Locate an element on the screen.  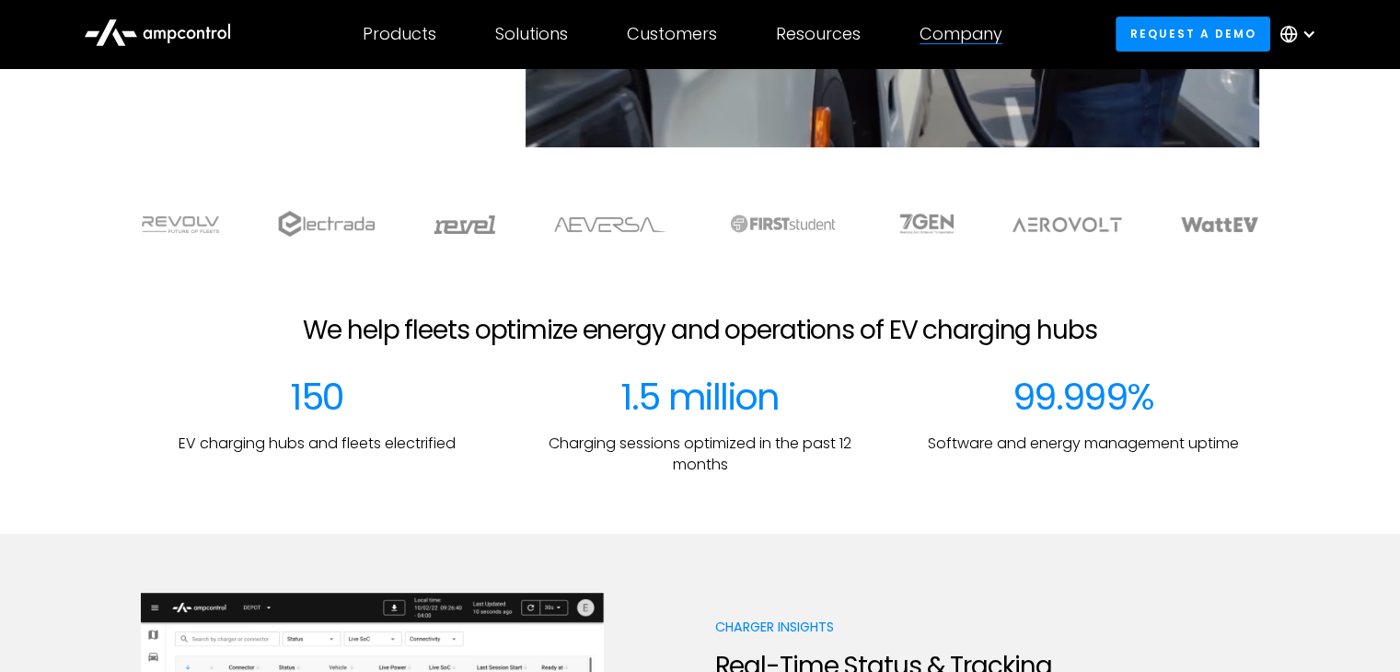
h2: We help fleets optimize energy and operations of EV charging hubs is located at coordinates (700, 330).